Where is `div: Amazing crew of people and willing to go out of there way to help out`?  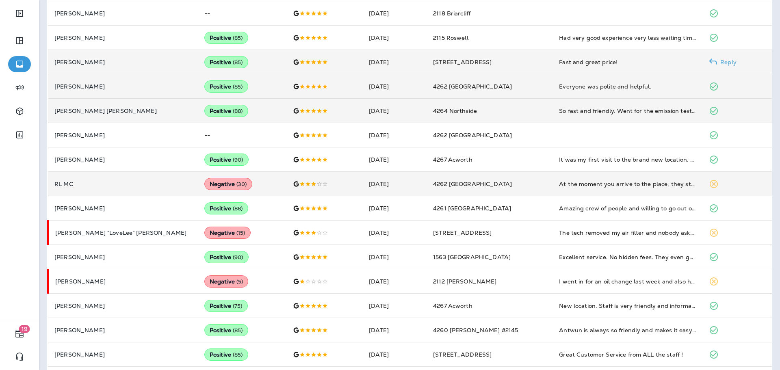
div: Amazing crew of people and willing to go out of there way to help out is located at coordinates (627, 208).